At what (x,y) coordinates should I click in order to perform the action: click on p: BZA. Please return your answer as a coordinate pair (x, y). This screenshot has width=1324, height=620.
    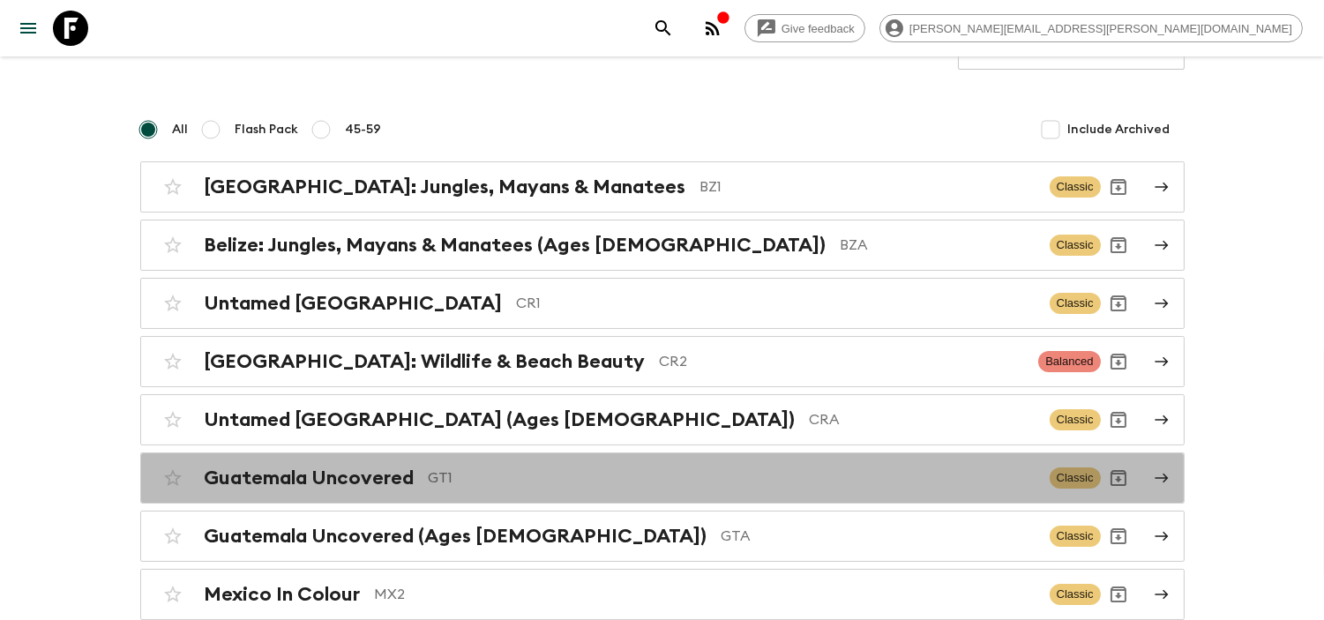
    Looking at the image, I should click on (938, 245).